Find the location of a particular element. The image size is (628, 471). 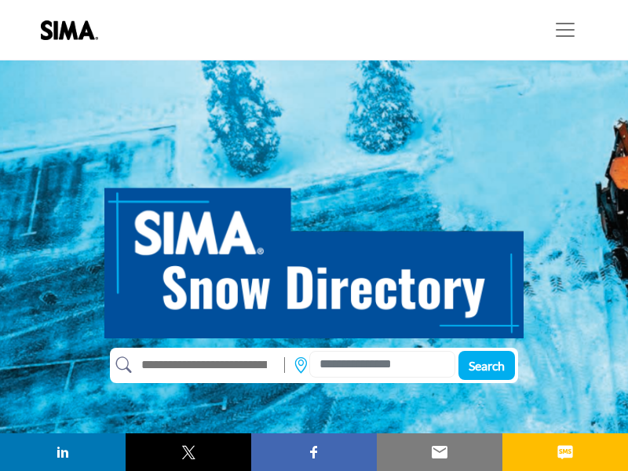

img: linkedin sharing button is located at coordinates (63, 452).